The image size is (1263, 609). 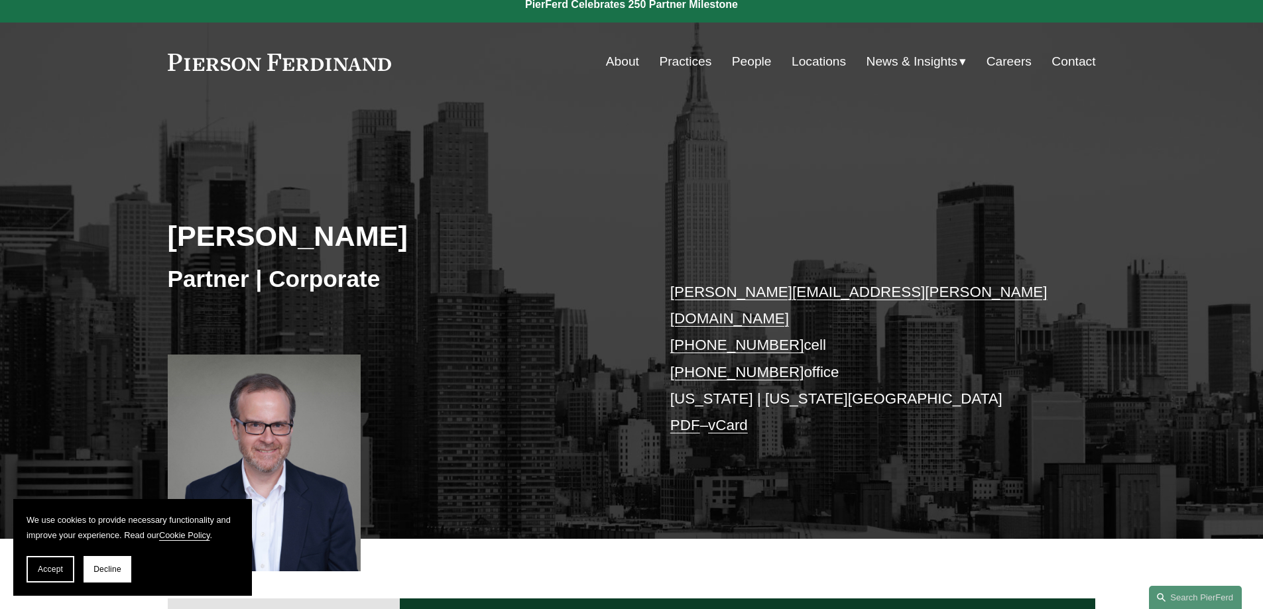 I want to click on p: We use cookies to provide necessary functionality and improve your experience. Read our ., so click(x=133, y=528).